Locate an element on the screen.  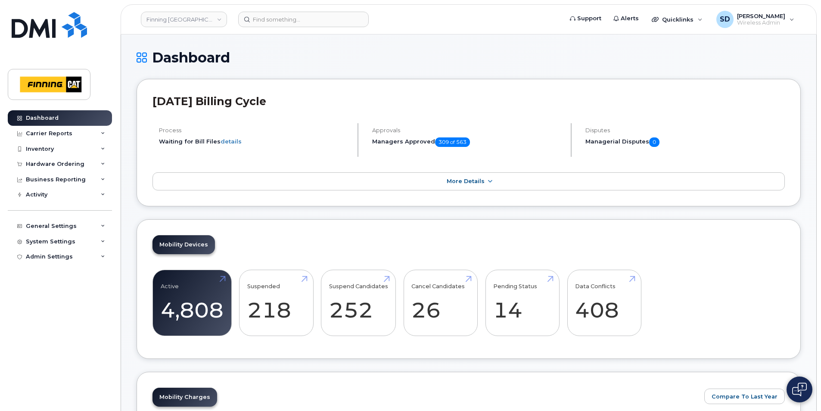
span: 309 of 563 is located at coordinates (453, 142).